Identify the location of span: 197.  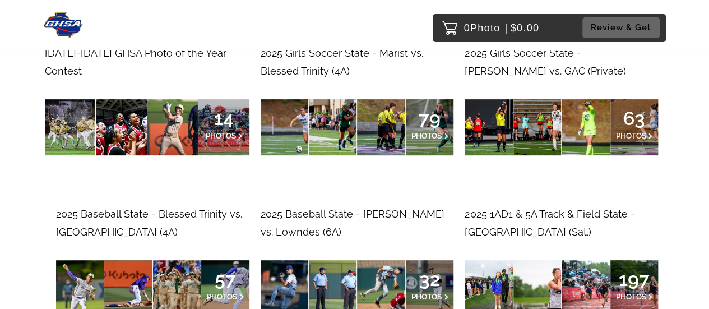
(634, 279).